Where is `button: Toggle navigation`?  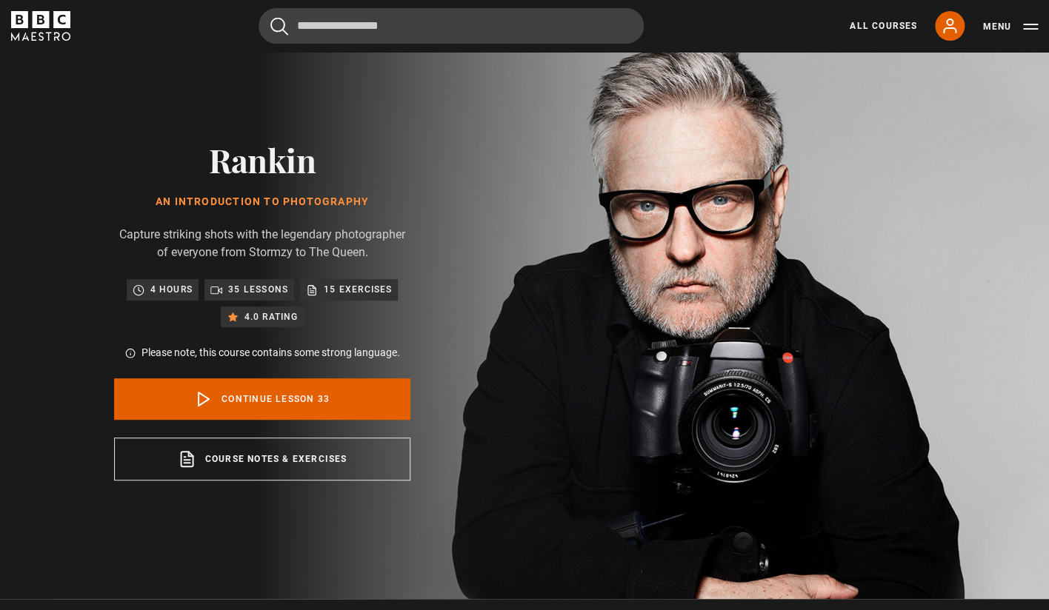
button: Toggle navigation is located at coordinates (1010, 27).